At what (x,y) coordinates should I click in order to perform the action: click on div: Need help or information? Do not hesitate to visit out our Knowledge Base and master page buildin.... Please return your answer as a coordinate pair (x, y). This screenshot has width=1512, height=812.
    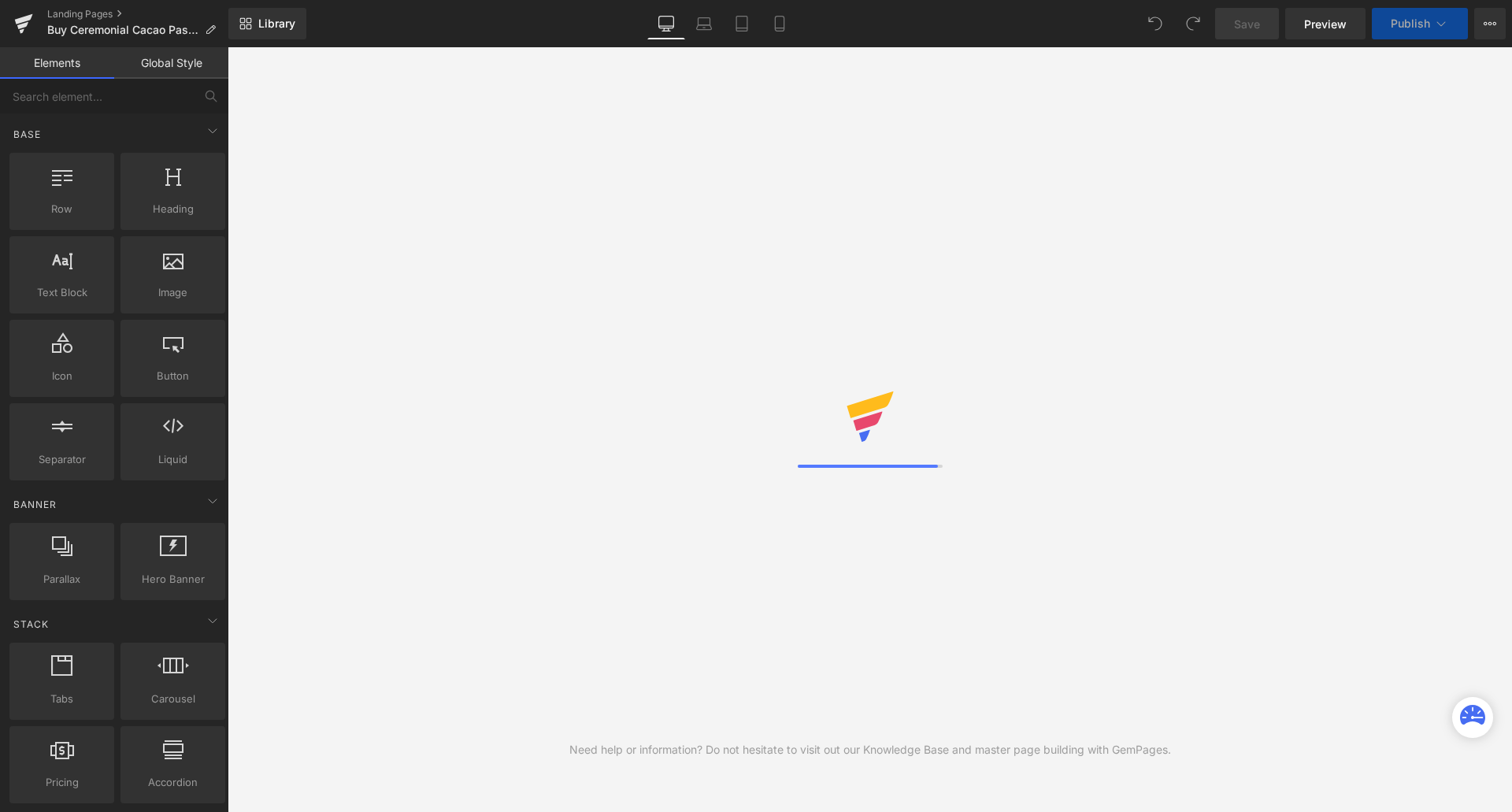
    Looking at the image, I should click on (870, 749).